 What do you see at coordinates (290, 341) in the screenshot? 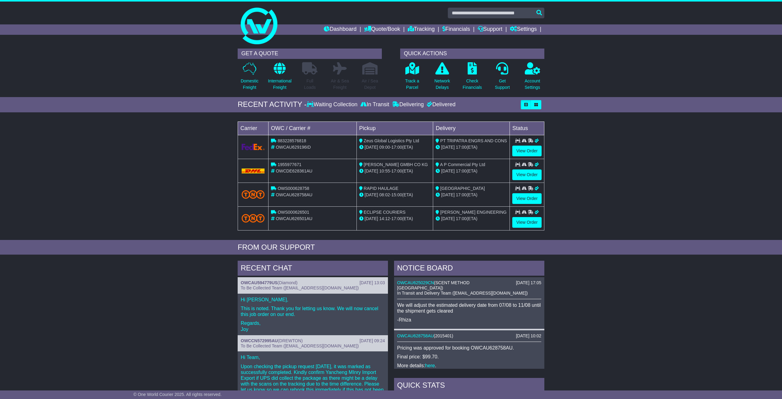
I see `span: DREWTON` at bounding box center [290, 341].